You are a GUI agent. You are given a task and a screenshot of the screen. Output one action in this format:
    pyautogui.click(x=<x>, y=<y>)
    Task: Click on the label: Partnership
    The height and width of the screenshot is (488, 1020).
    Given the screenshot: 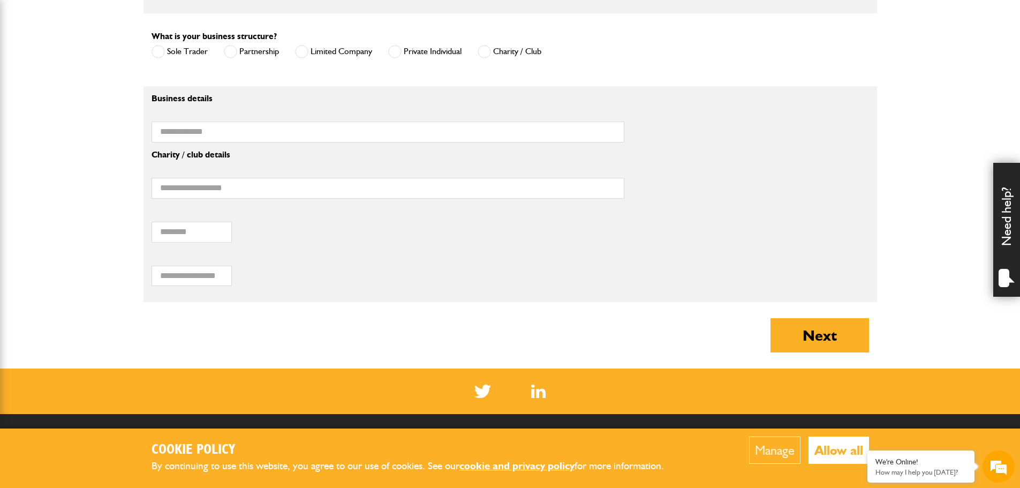 What is the action you would take?
    pyautogui.click(x=251, y=51)
    